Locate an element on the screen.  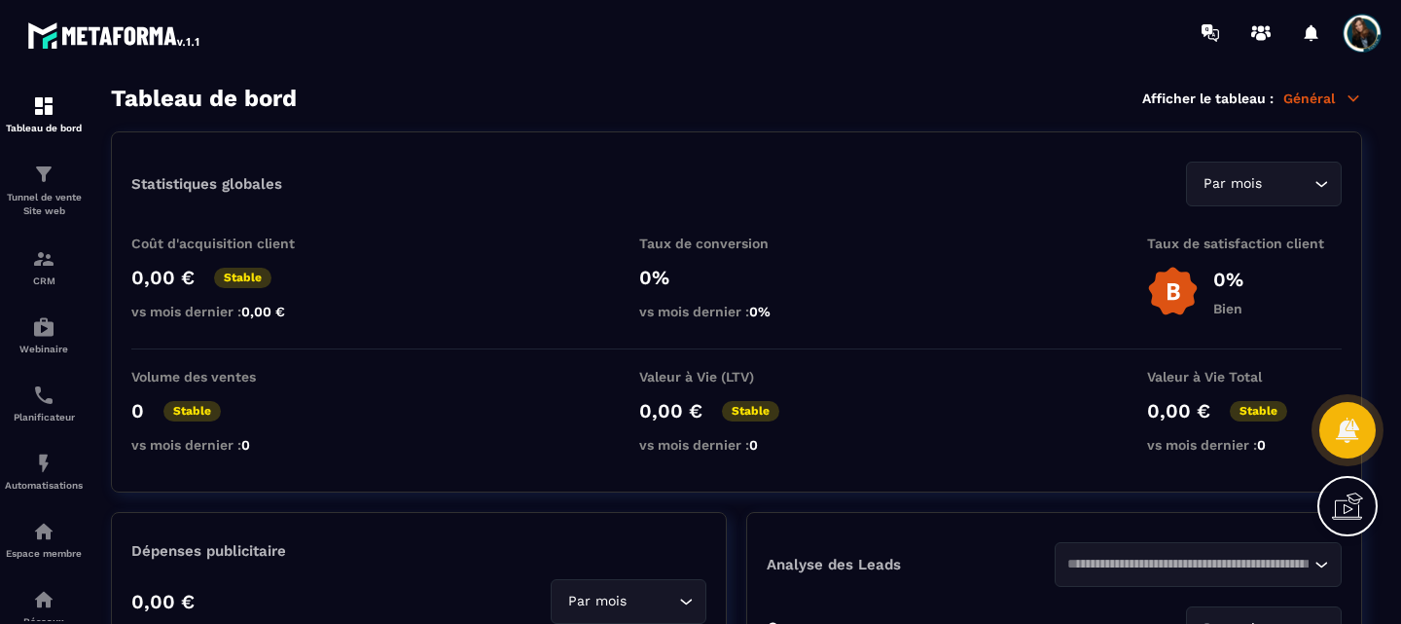
img: logo is located at coordinates (115, 35).